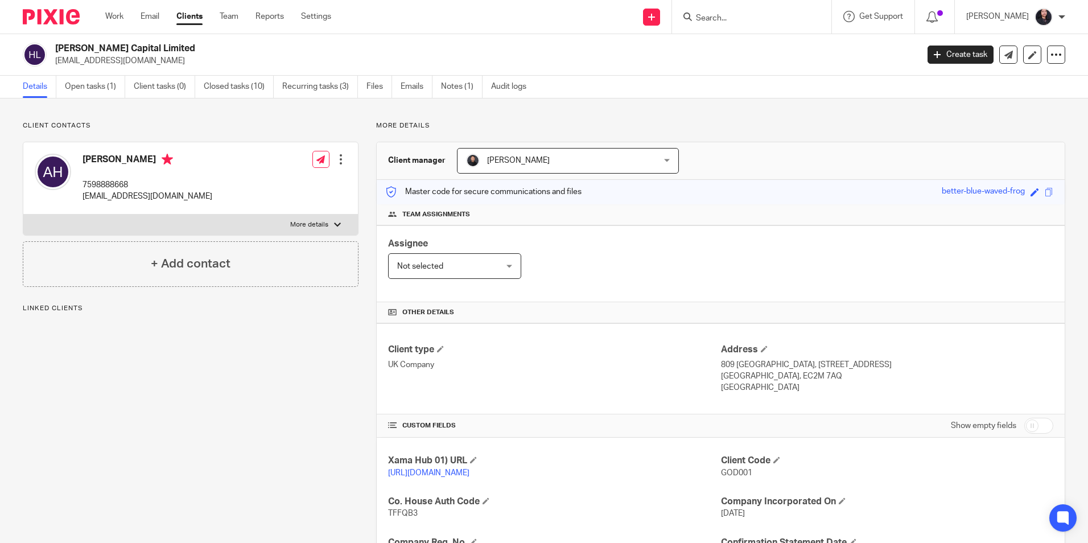 Image resolution: width=1088 pixels, height=543 pixels. I want to click on a: Reports, so click(270, 17).